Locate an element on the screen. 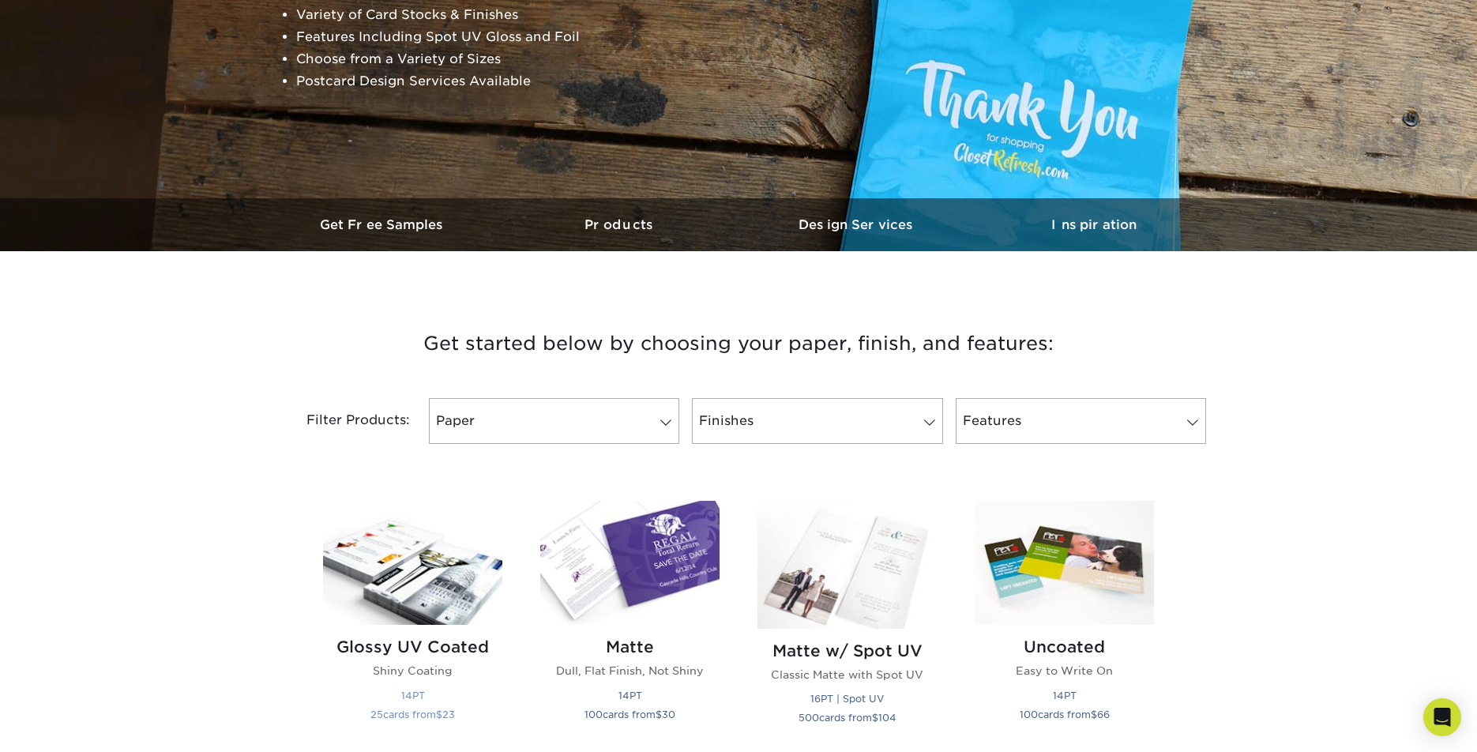  p: Shiny Coating is located at coordinates (412, 671).